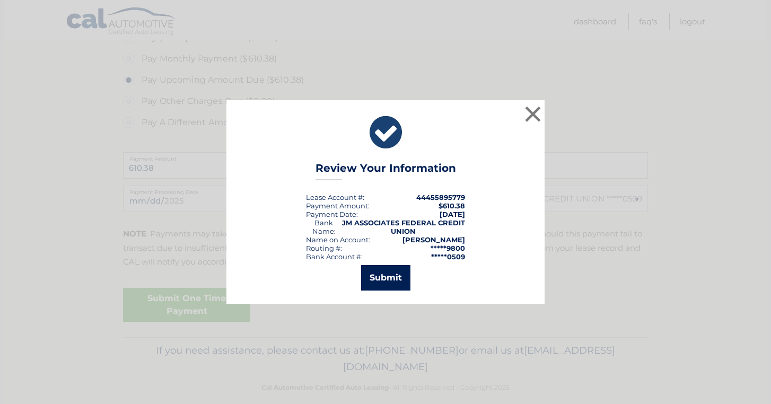 This screenshot has height=404, width=771. I want to click on strong: 44455895779, so click(441, 197).